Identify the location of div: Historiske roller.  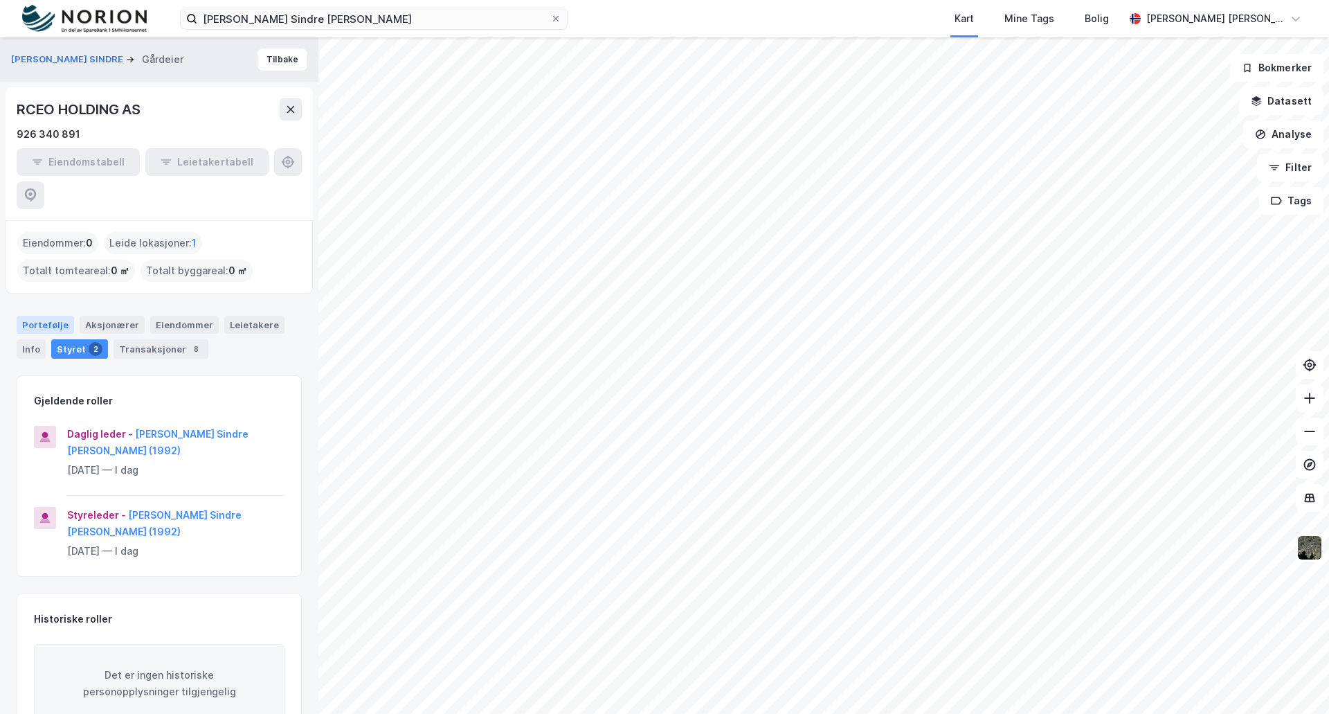
(73, 619).